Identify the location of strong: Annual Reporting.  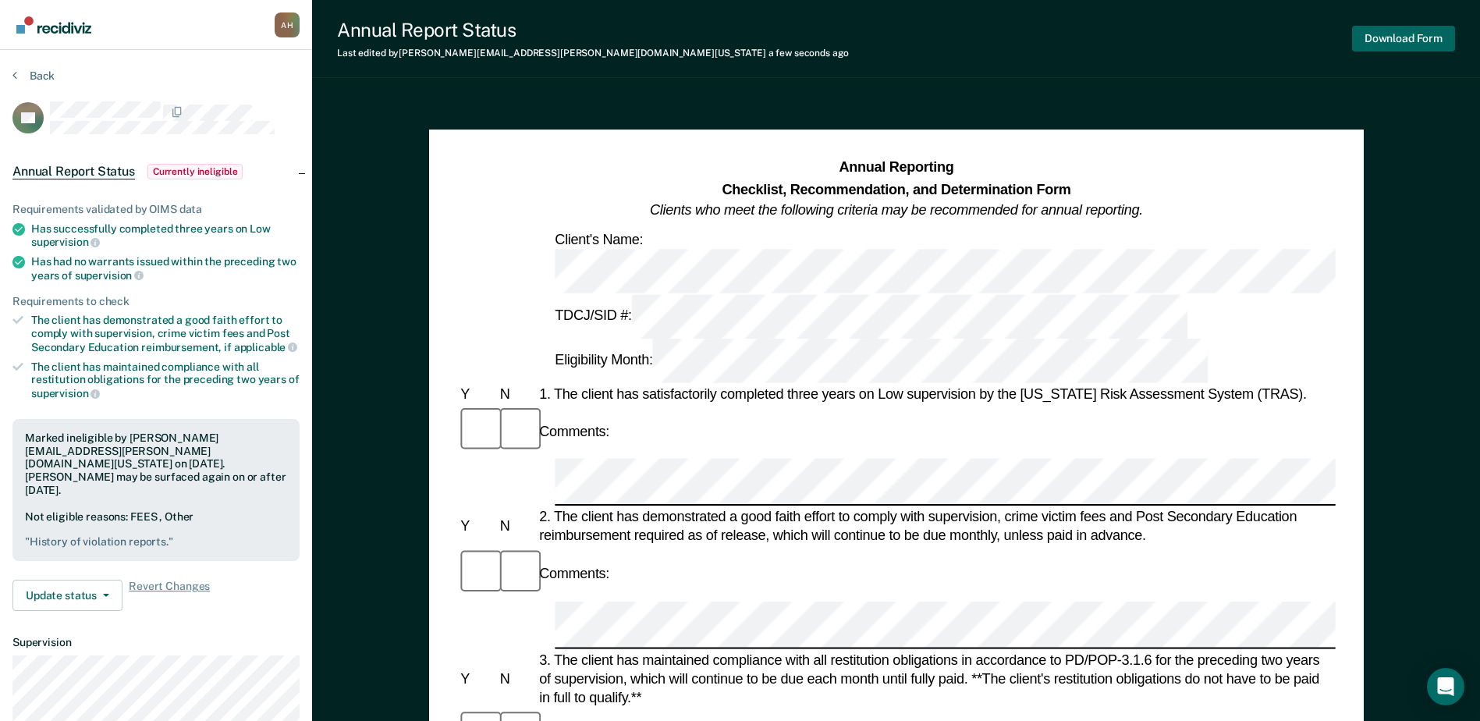
(896, 168).